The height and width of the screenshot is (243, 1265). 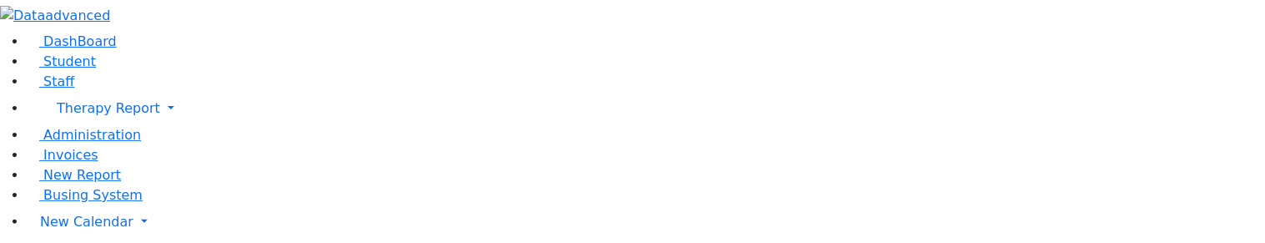 I want to click on span: Student, so click(x=69, y=61).